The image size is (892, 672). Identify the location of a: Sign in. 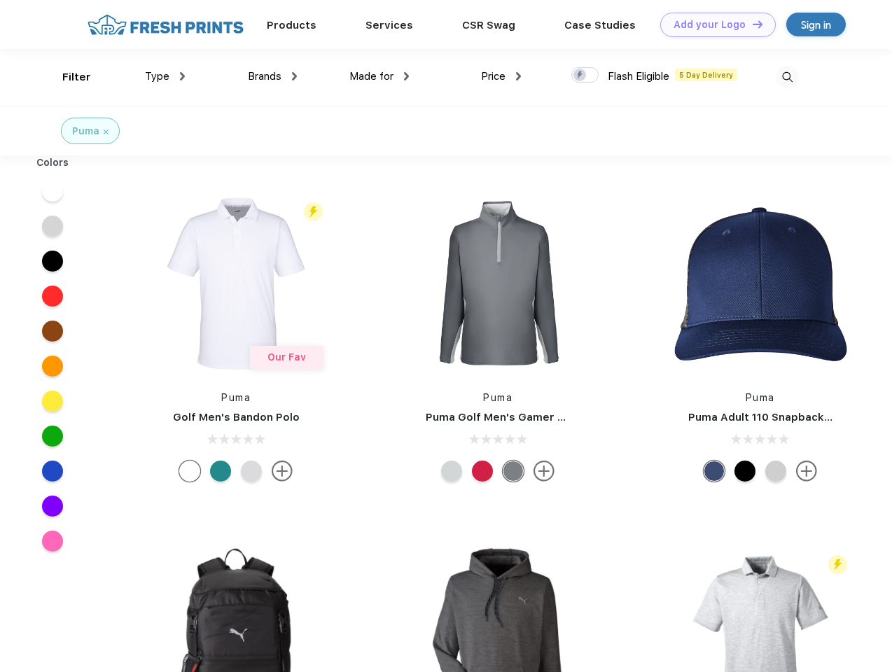
(816, 25).